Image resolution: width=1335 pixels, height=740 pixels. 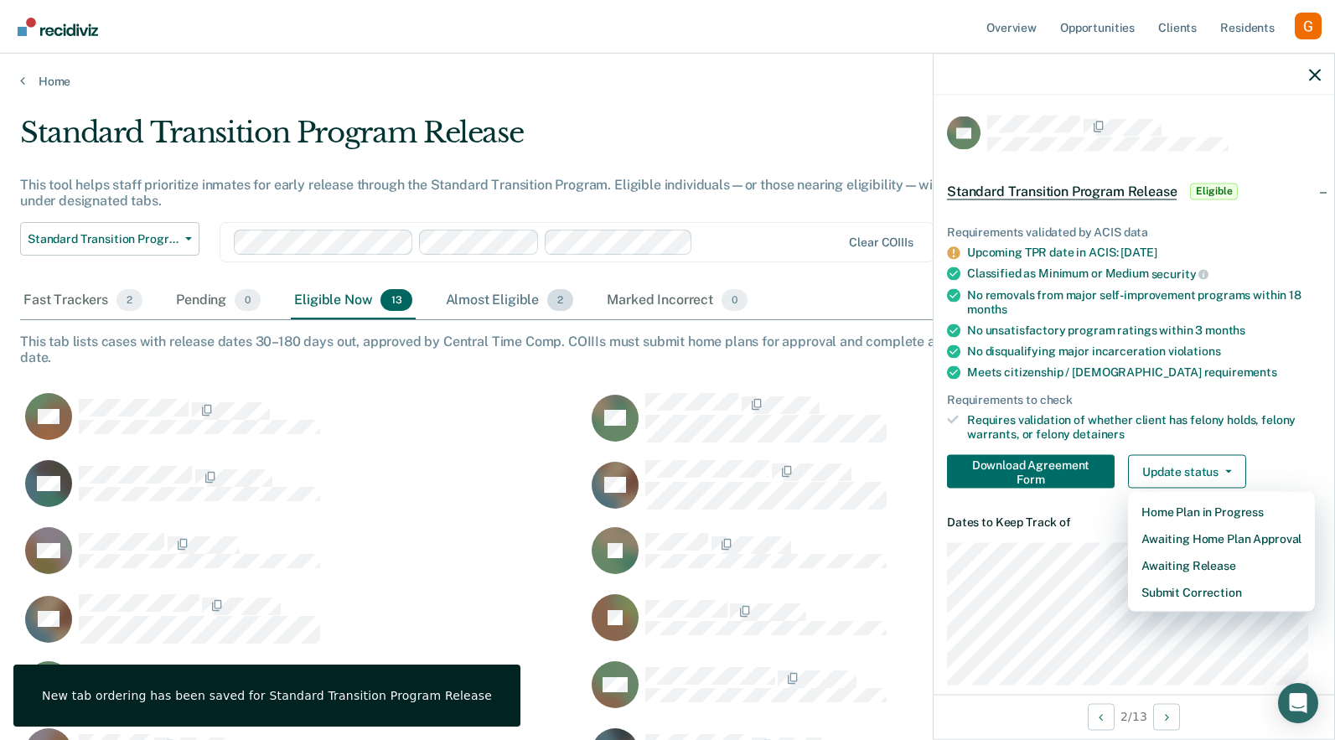 What do you see at coordinates (1144, 427) in the screenshot?
I see `div: Requires validation of whether client has felony holds, felony warrants, or felony` at bounding box center [1144, 427].